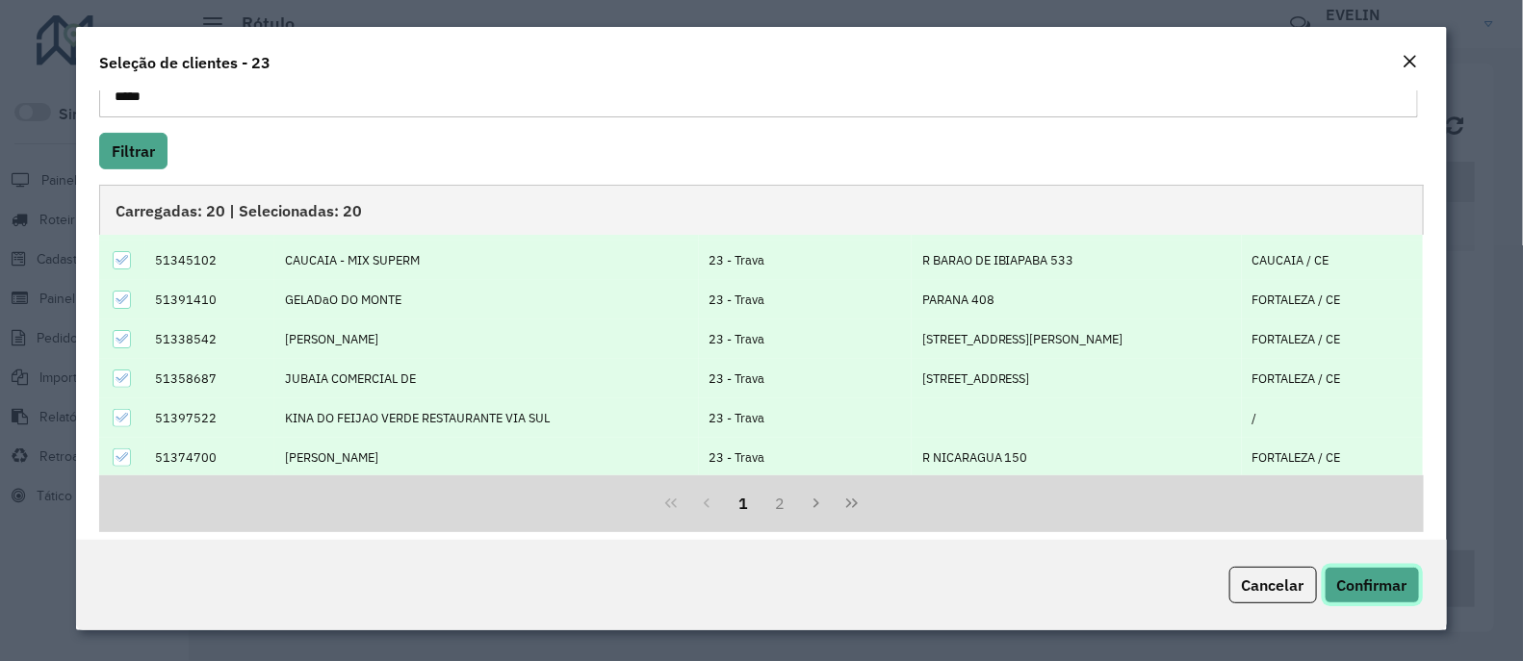 Image resolution: width=1523 pixels, height=661 pixels. What do you see at coordinates (210, 339) in the screenshot?
I see `td: 51338542` at bounding box center [210, 339].